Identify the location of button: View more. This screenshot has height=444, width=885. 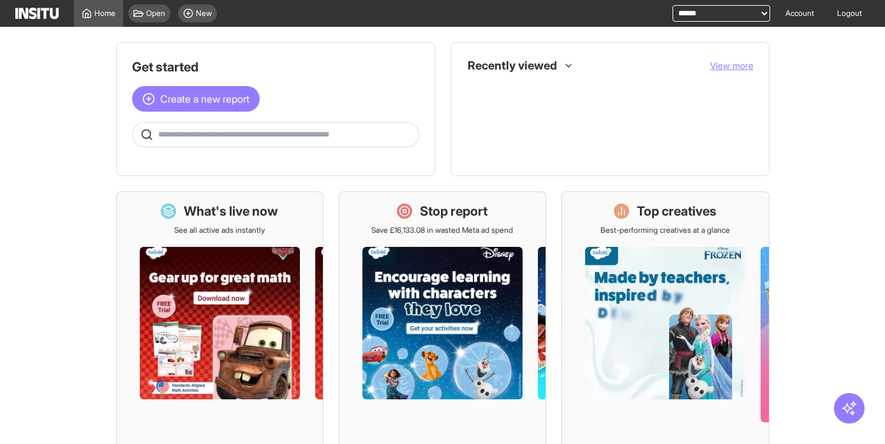
(732, 66).